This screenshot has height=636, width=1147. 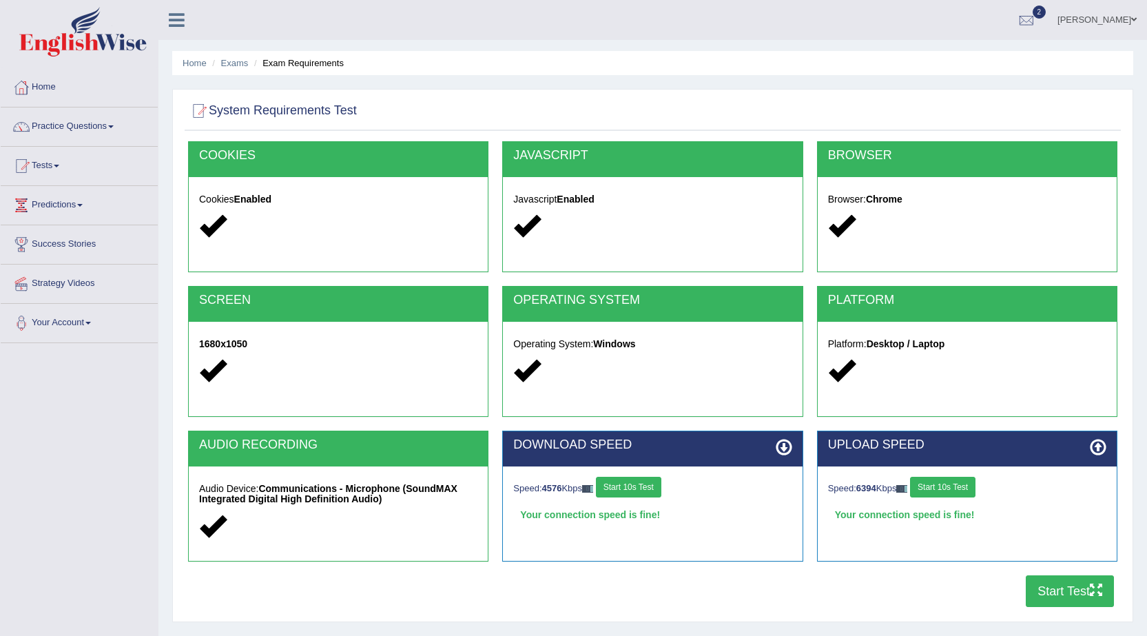 I want to click on a: Your Account, so click(x=79, y=321).